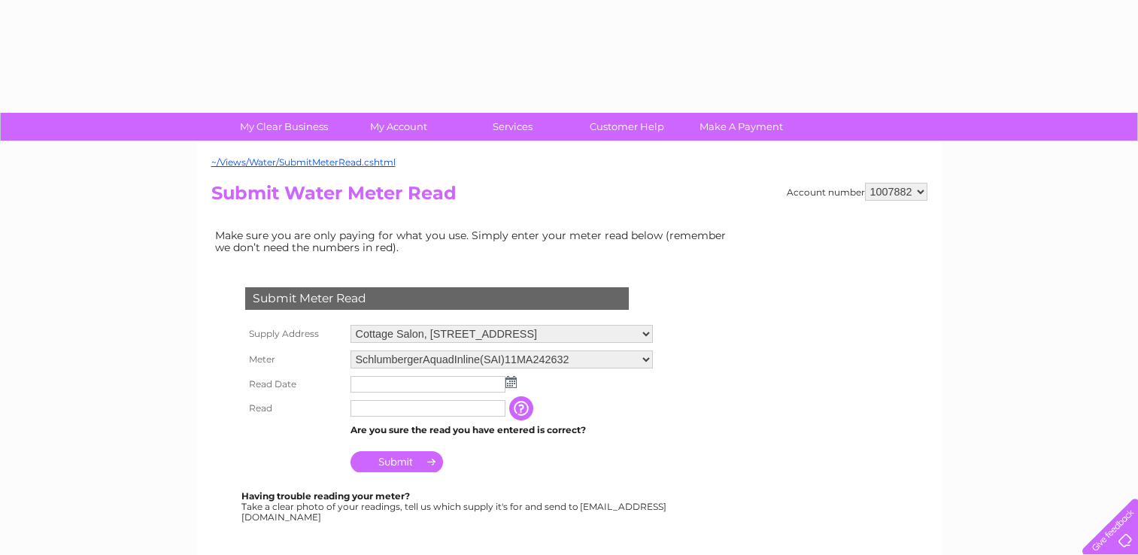 The height and width of the screenshot is (555, 1138). I want to click on th: Meter, so click(294, 360).